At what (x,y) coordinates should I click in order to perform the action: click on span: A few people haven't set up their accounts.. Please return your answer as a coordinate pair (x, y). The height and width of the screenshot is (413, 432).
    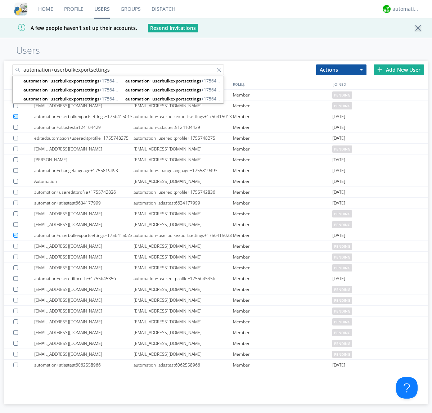
    Looking at the image, I should click on (71, 28).